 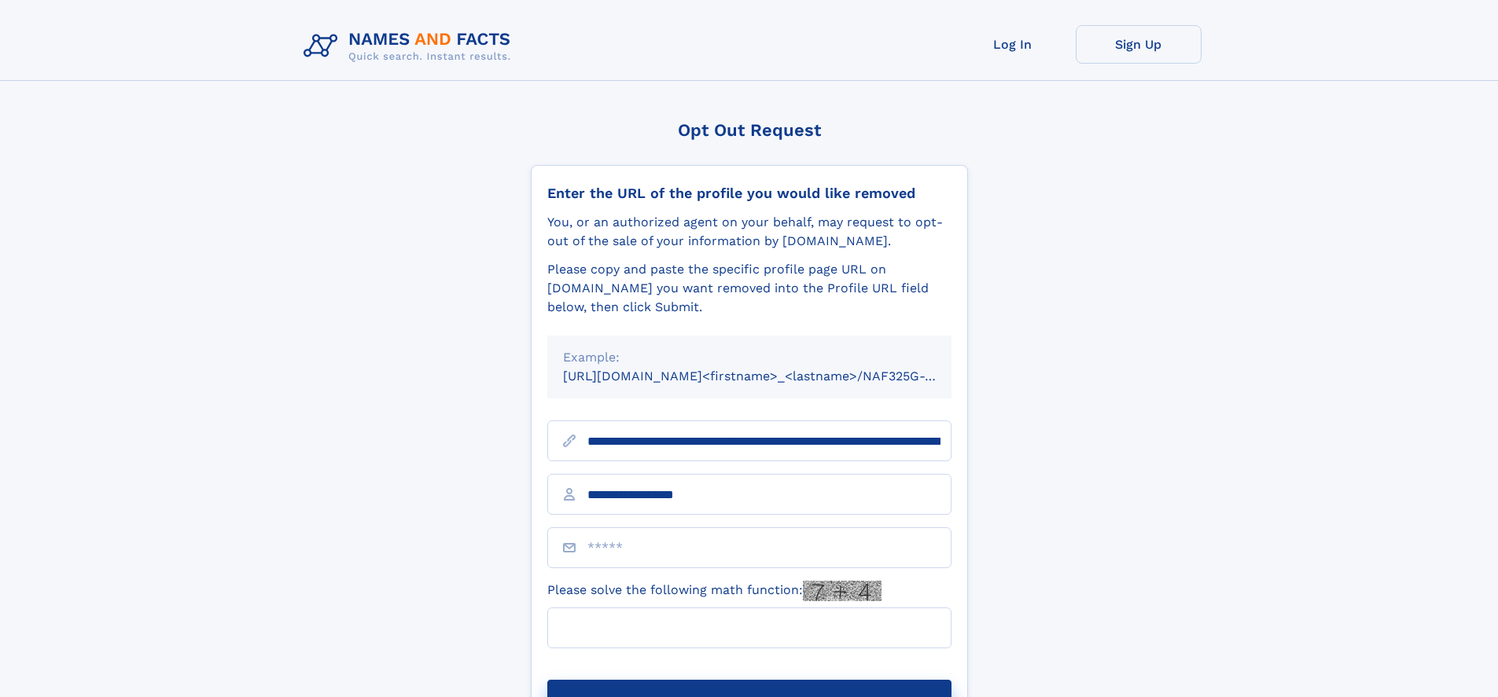 I want to click on div: Opt Out Request, so click(x=749, y=130).